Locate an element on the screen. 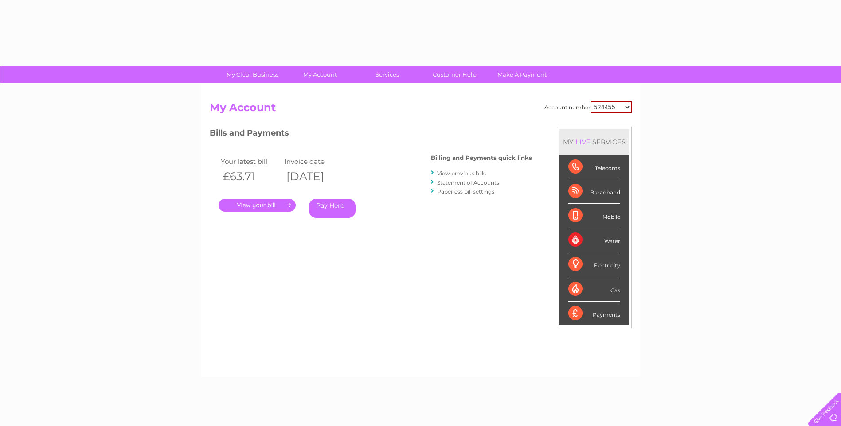 This screenshot has width=841, height=426. div: Gas is located at coordinates (594, 289).